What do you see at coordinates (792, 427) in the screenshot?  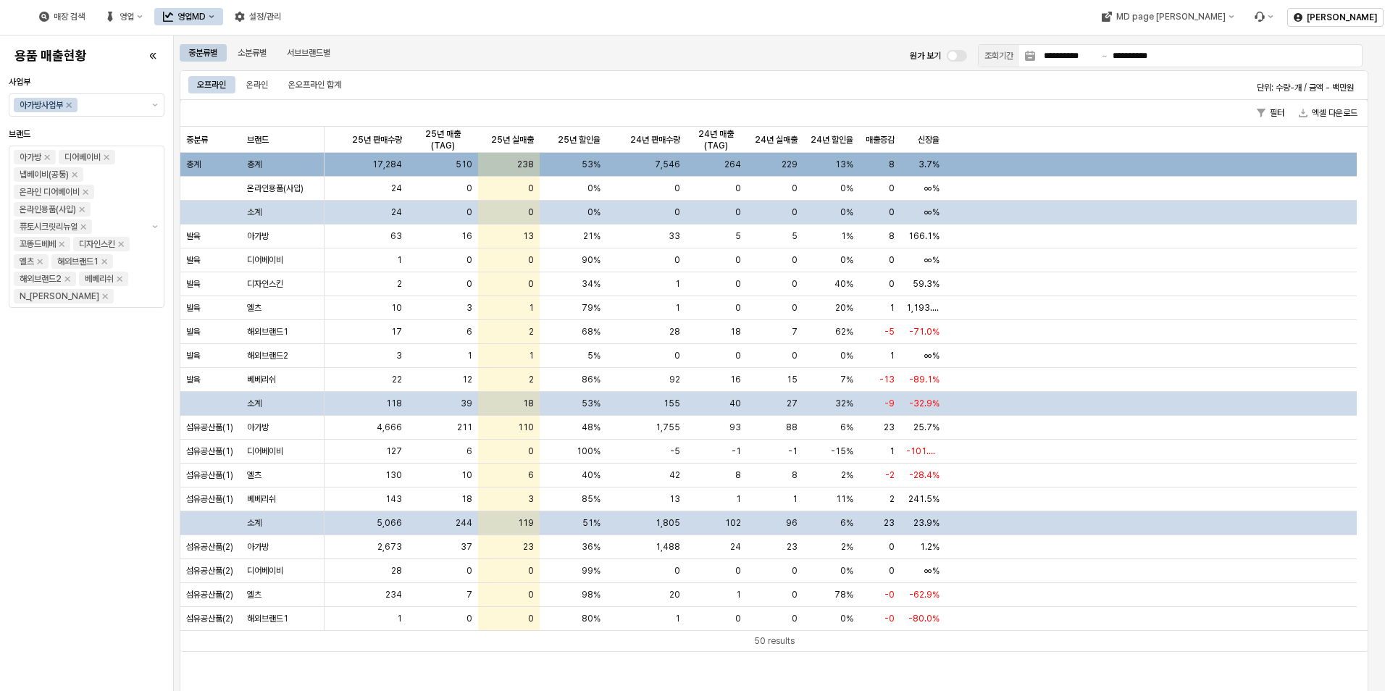 I see `span: 88` at bounding box center [792, 427].